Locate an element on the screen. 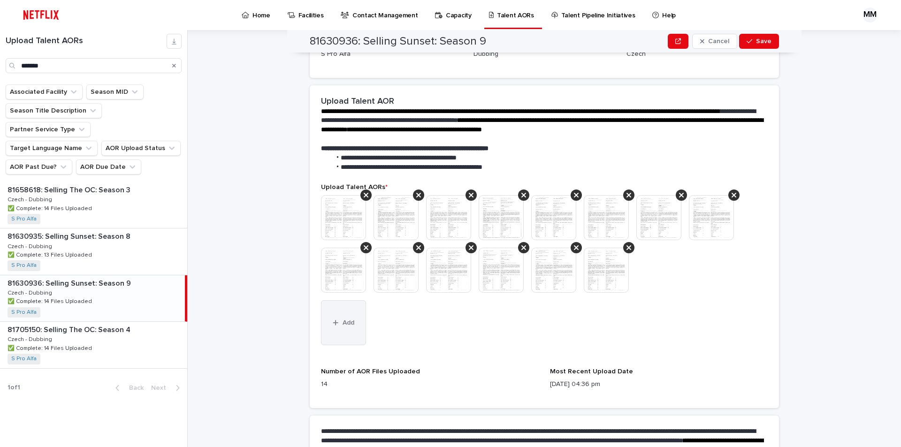  span: Number of AOR Files Uploaded is located at coordinates (370, 372).